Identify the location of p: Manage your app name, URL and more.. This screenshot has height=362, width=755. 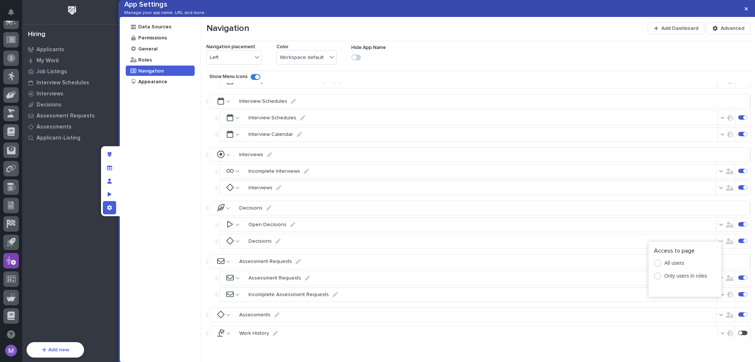
(165, 13).